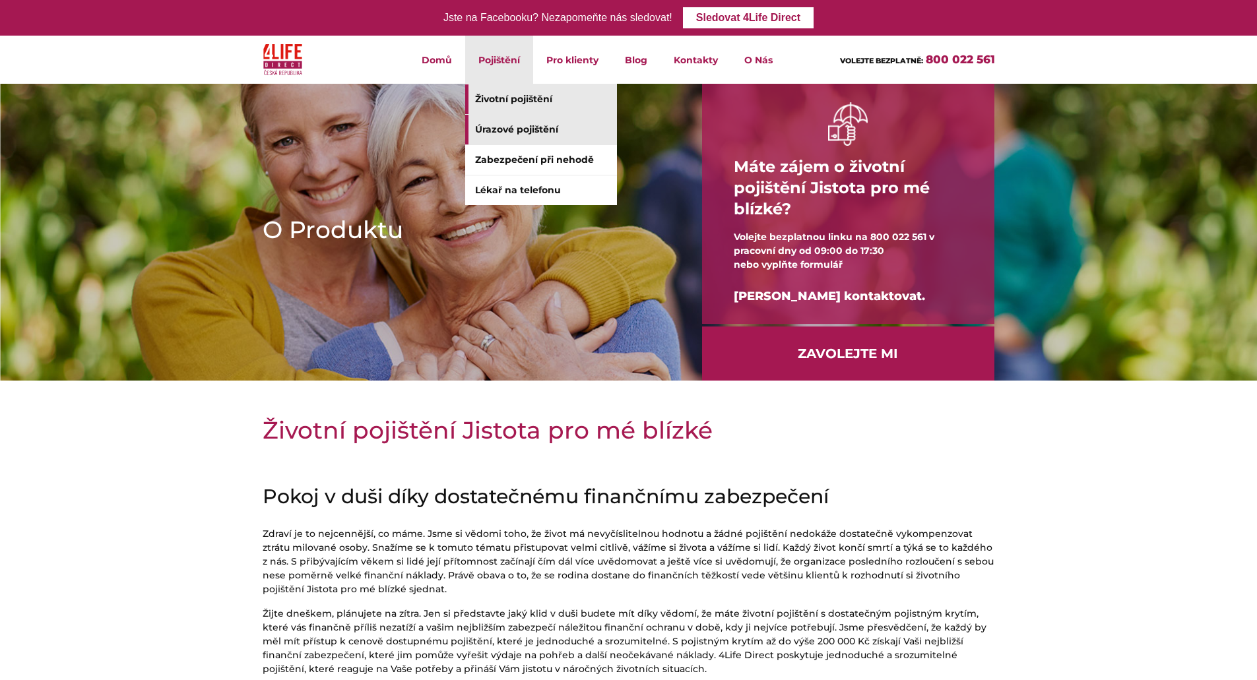 This screenshot has height=680, width=1257. What do you see at coordinates (848, 123) in the screenshot?
I see `img: ruka držící deštník bilá ikona` at bounding box center [848, 123].